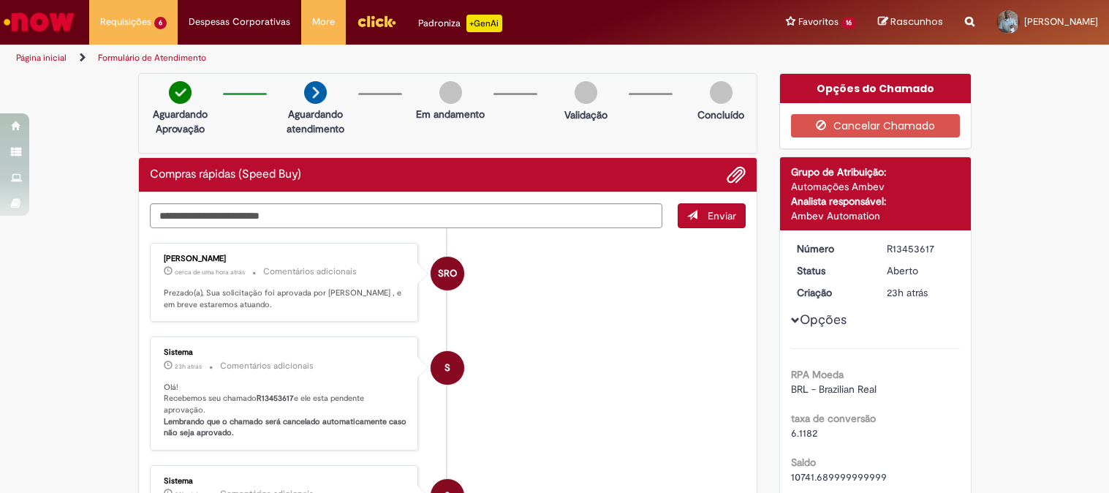  Describe the element at coordinates (376, 21) in the screenshot. I see `img: click_logo_yellow_360x200.png` at that location.